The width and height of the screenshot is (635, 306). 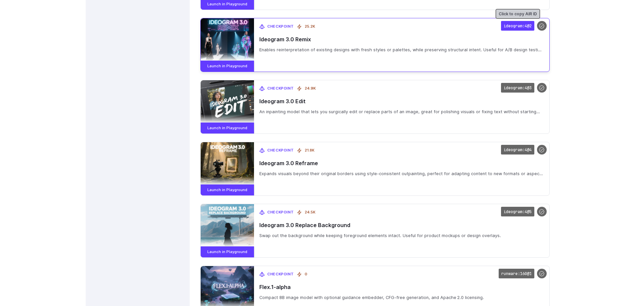 I want to click on code: runware:160@1, so click(x=516, y=274).